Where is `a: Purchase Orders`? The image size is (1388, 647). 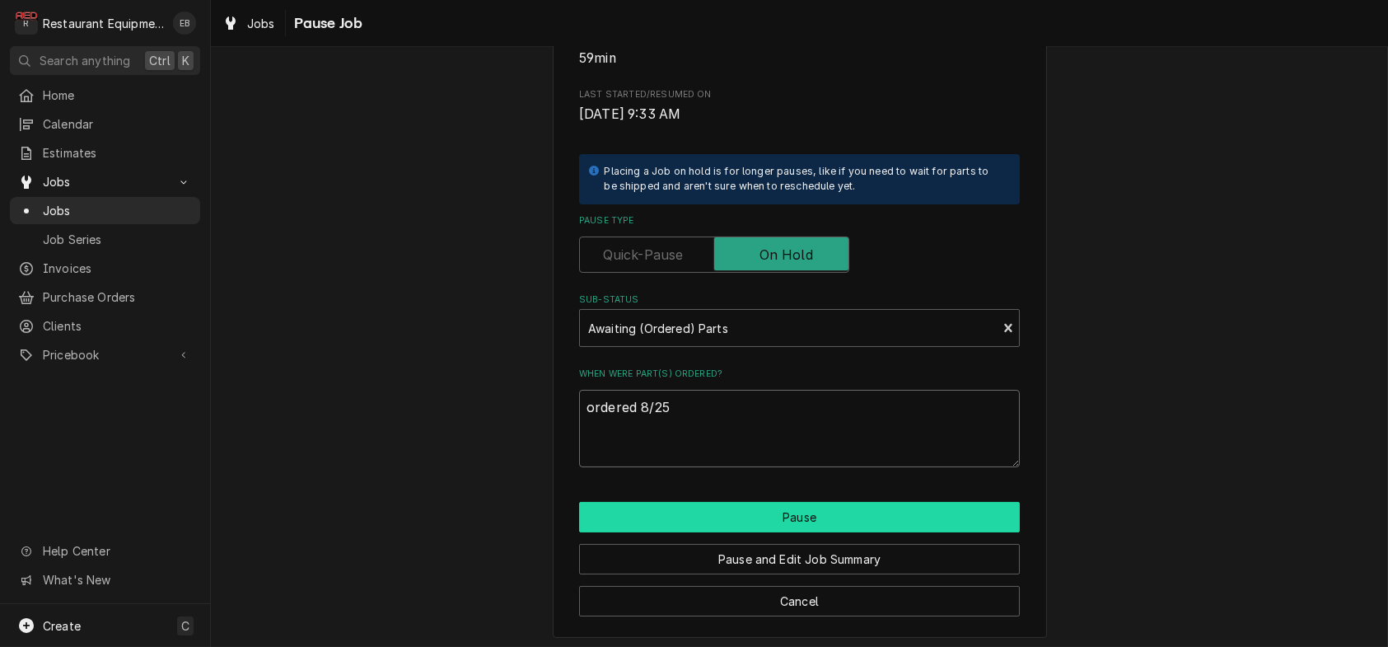 a: Purchase Orders is located at coordinates (105, 297).